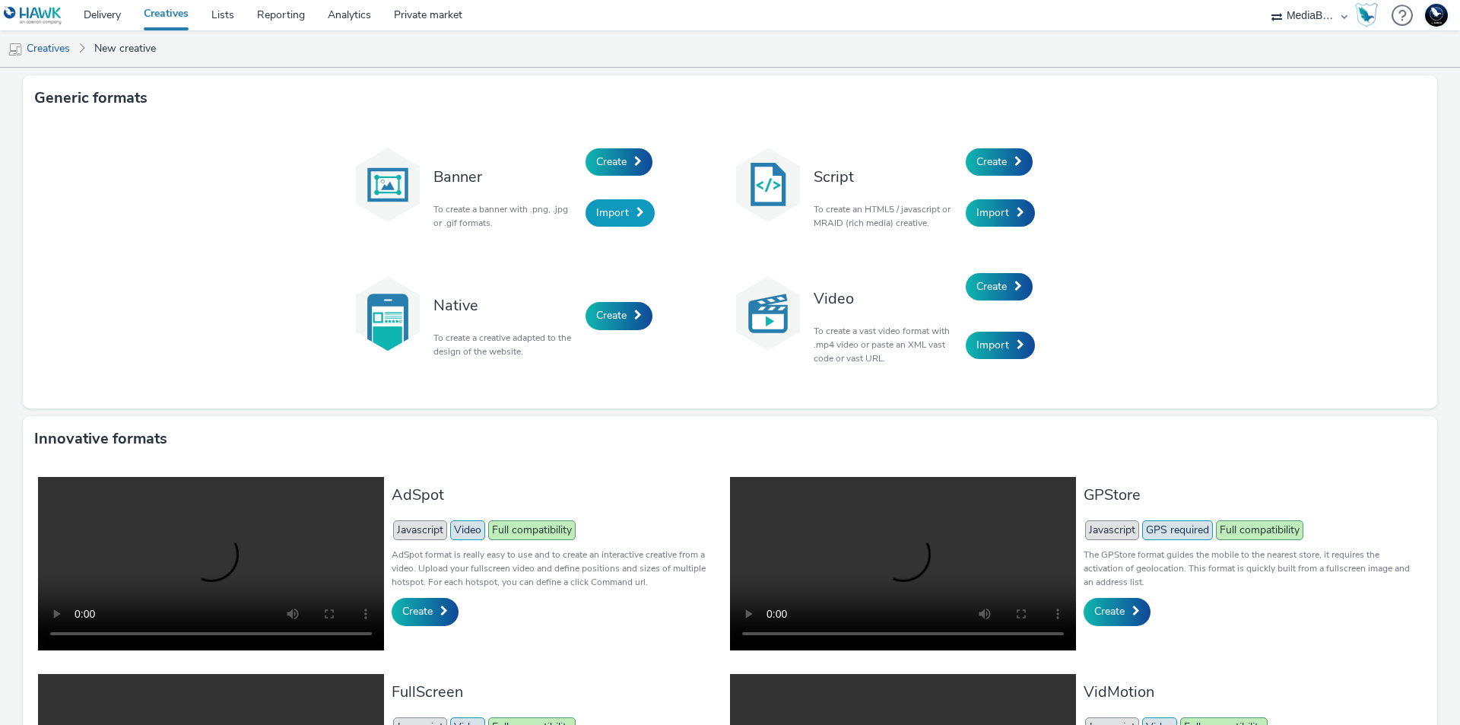  I want to click on h3: Video, so click(886, 298).